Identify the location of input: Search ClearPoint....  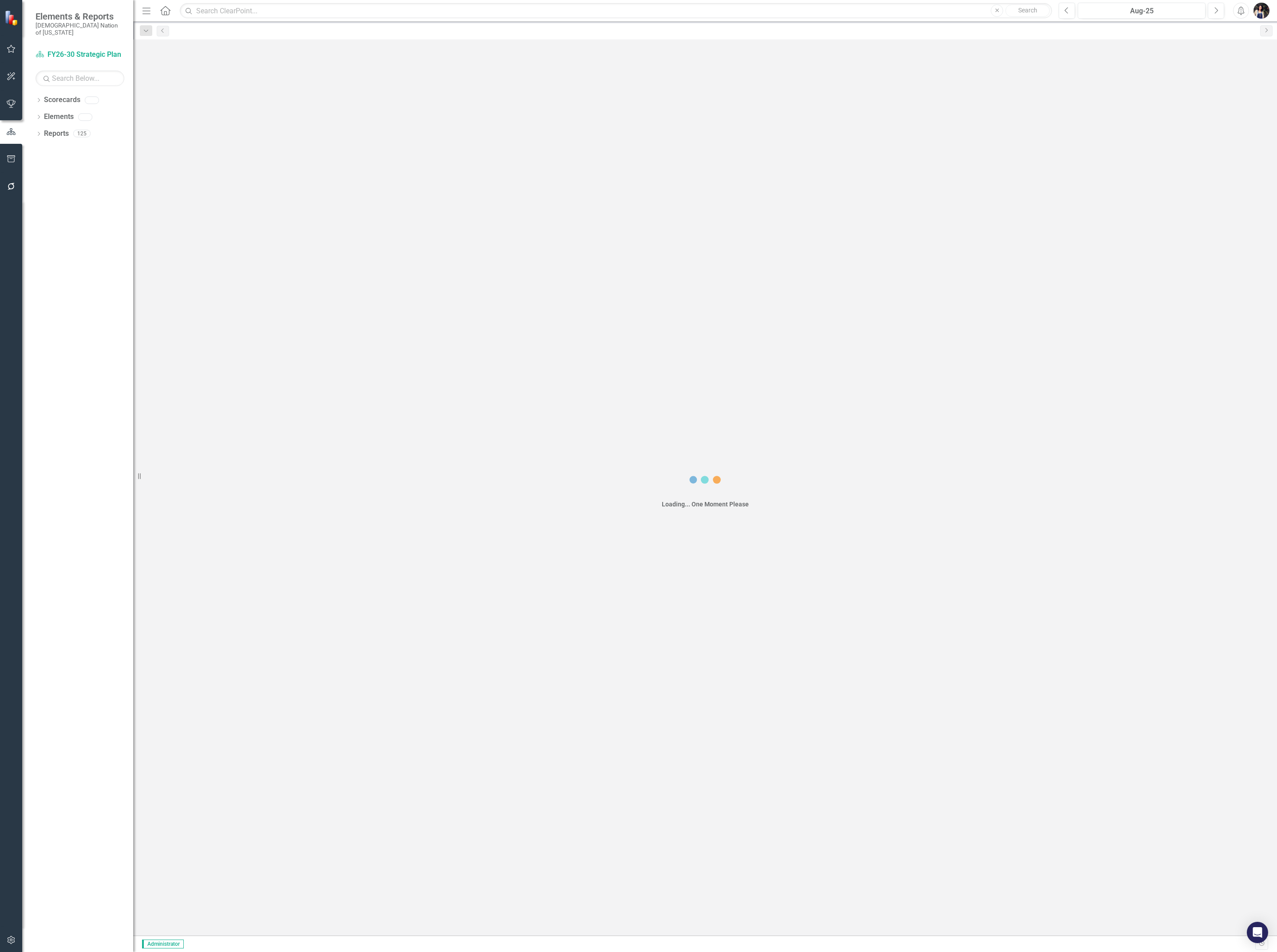
(616, 11).